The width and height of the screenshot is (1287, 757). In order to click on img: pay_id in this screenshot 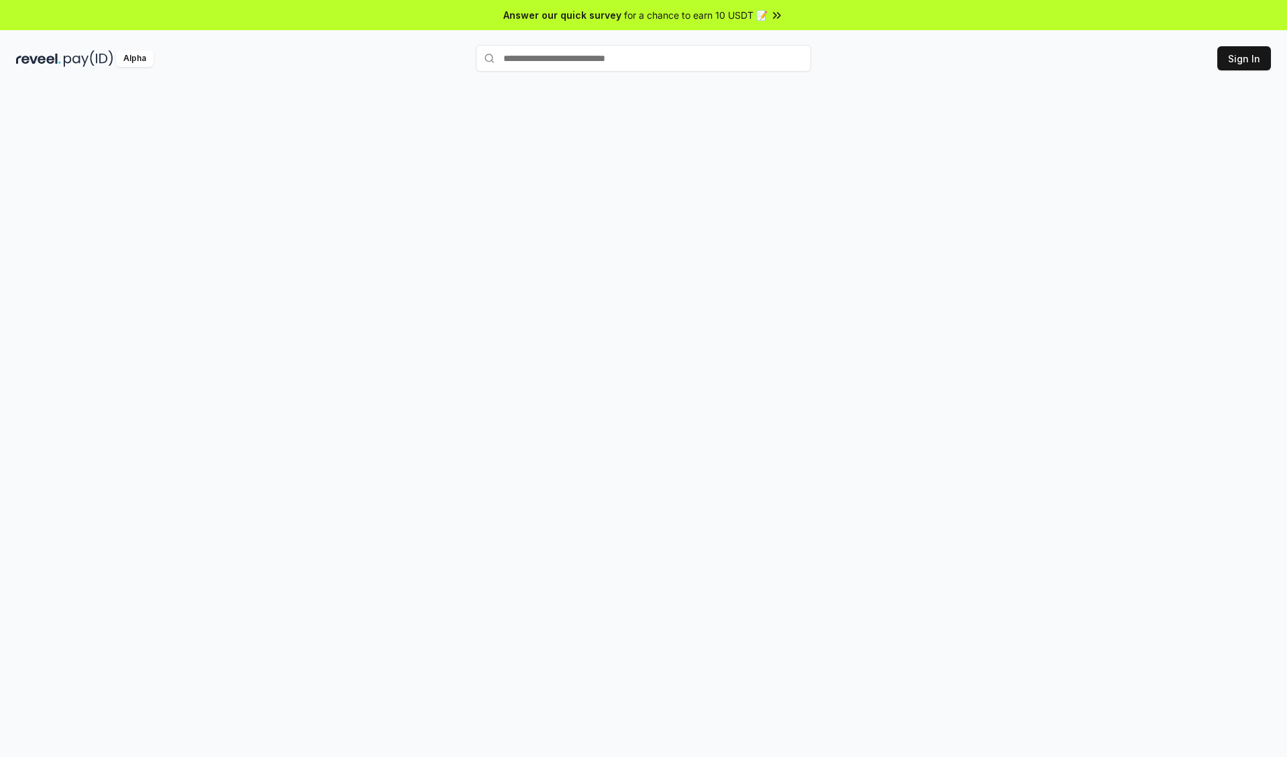, I will do `click(88, 58)`.